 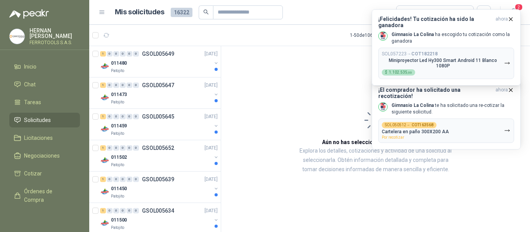 What do you see at coordinates (158, 54) in the screenshot?
I see `p: GSOL005649` at bounding box center [158, 54].